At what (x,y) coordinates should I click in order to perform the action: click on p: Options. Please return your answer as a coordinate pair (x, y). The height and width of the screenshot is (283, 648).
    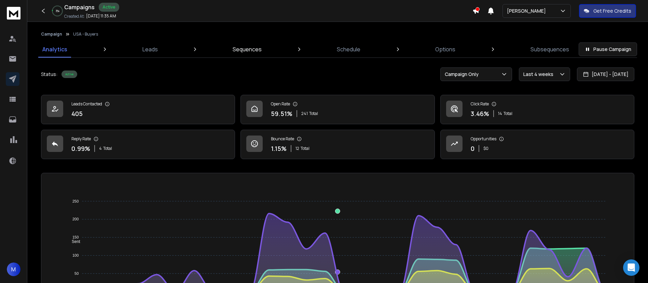
    Looking at the image, I should click on (445, 49).